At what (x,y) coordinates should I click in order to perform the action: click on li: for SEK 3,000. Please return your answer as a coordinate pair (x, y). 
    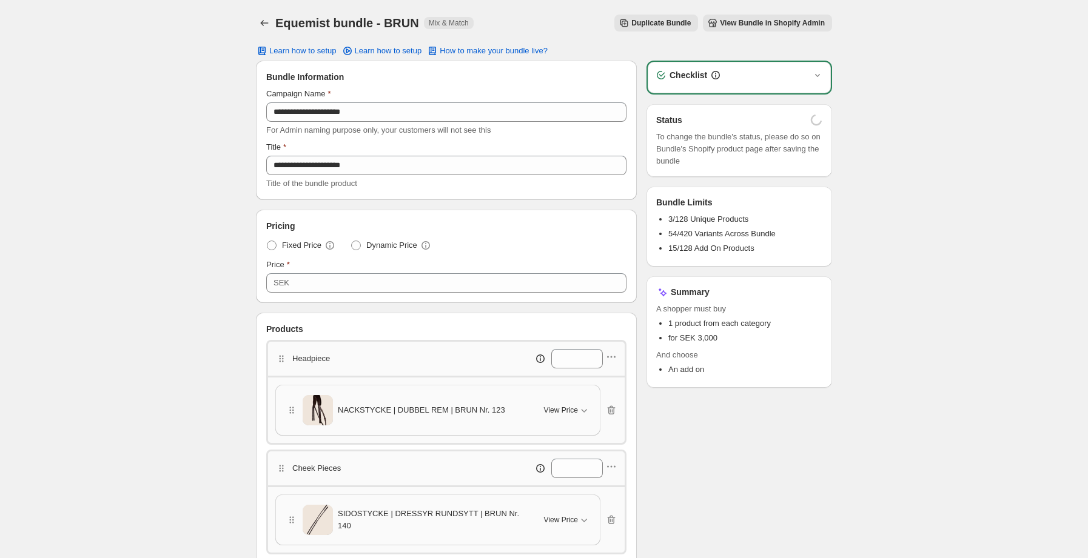
    Looking at the image, I should click on (745, 338).